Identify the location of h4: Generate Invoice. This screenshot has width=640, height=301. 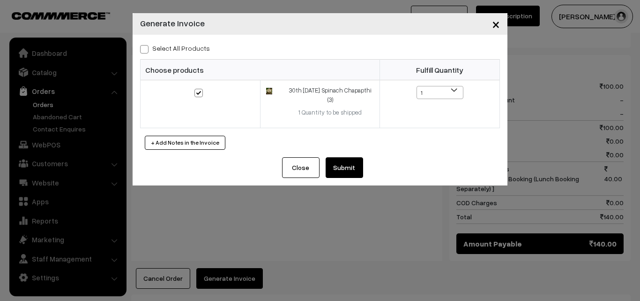
(173, 23).